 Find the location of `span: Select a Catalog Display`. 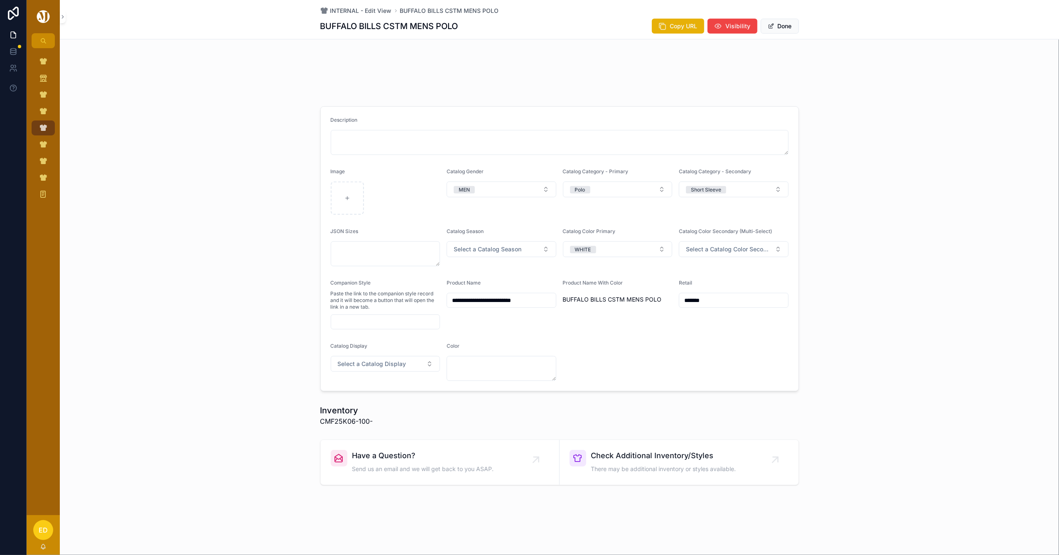

span: Select a Catalog Display is located at coordinates (372, 364).